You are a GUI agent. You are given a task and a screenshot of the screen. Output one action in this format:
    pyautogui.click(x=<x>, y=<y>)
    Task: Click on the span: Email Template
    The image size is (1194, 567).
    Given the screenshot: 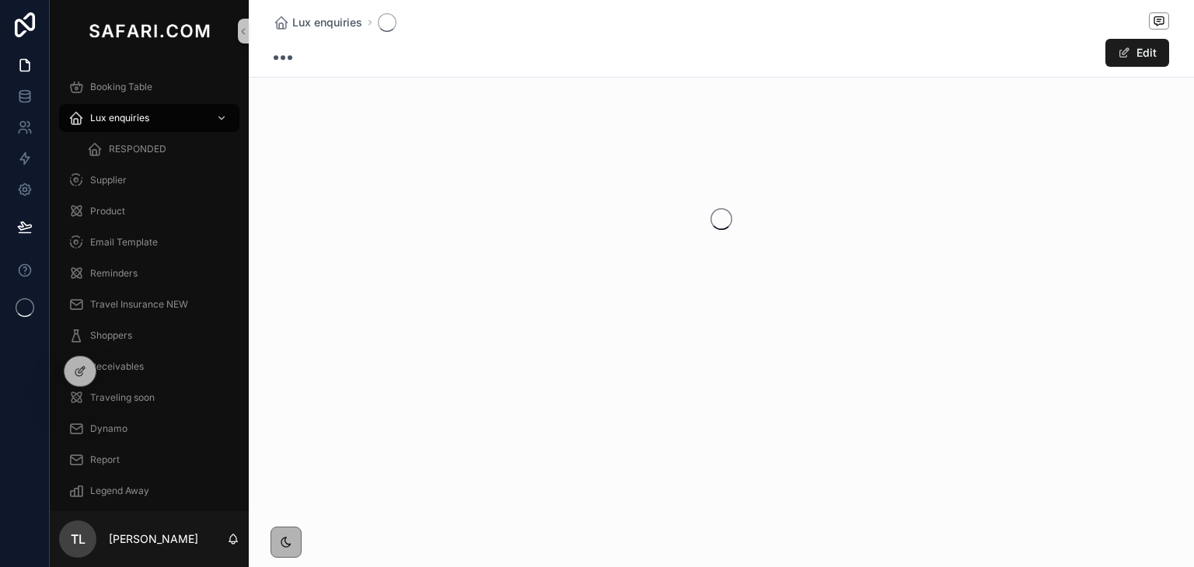 What is the action you would take?
    pyautogui.click(x=124, y=242)
    